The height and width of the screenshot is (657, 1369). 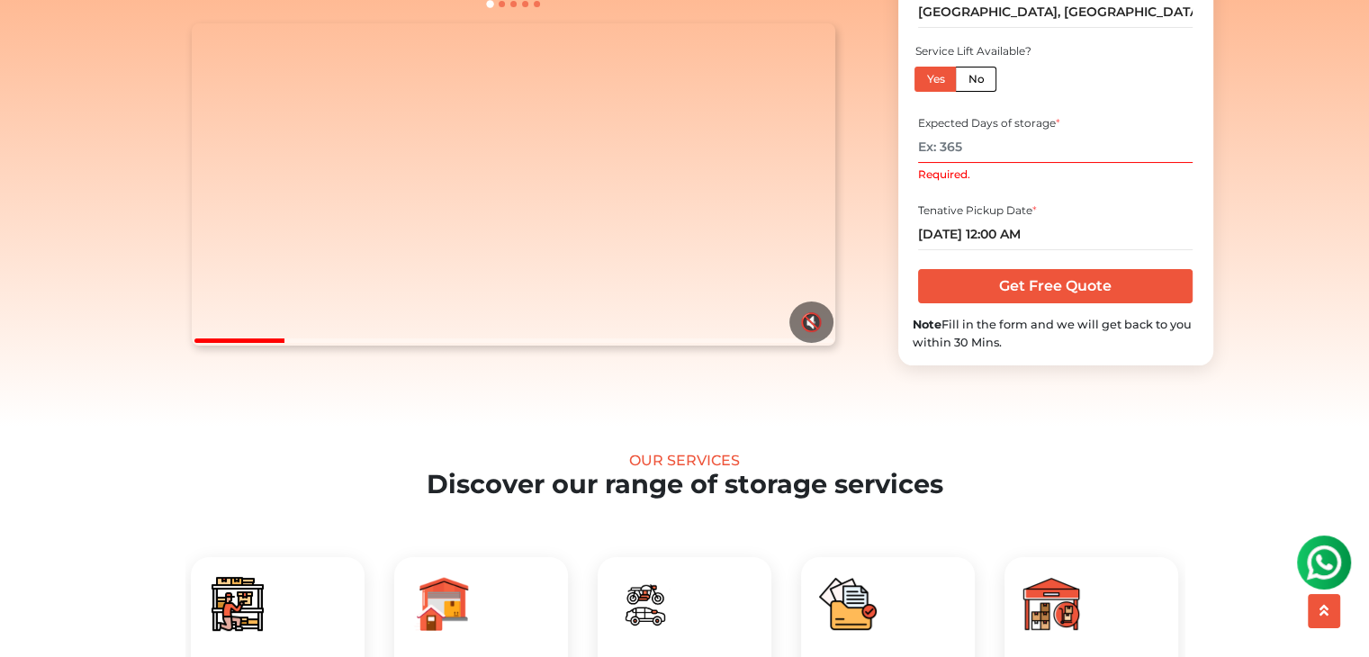 I want to click on div: Tenative Pickup Date, so click(x=1055, y=211).